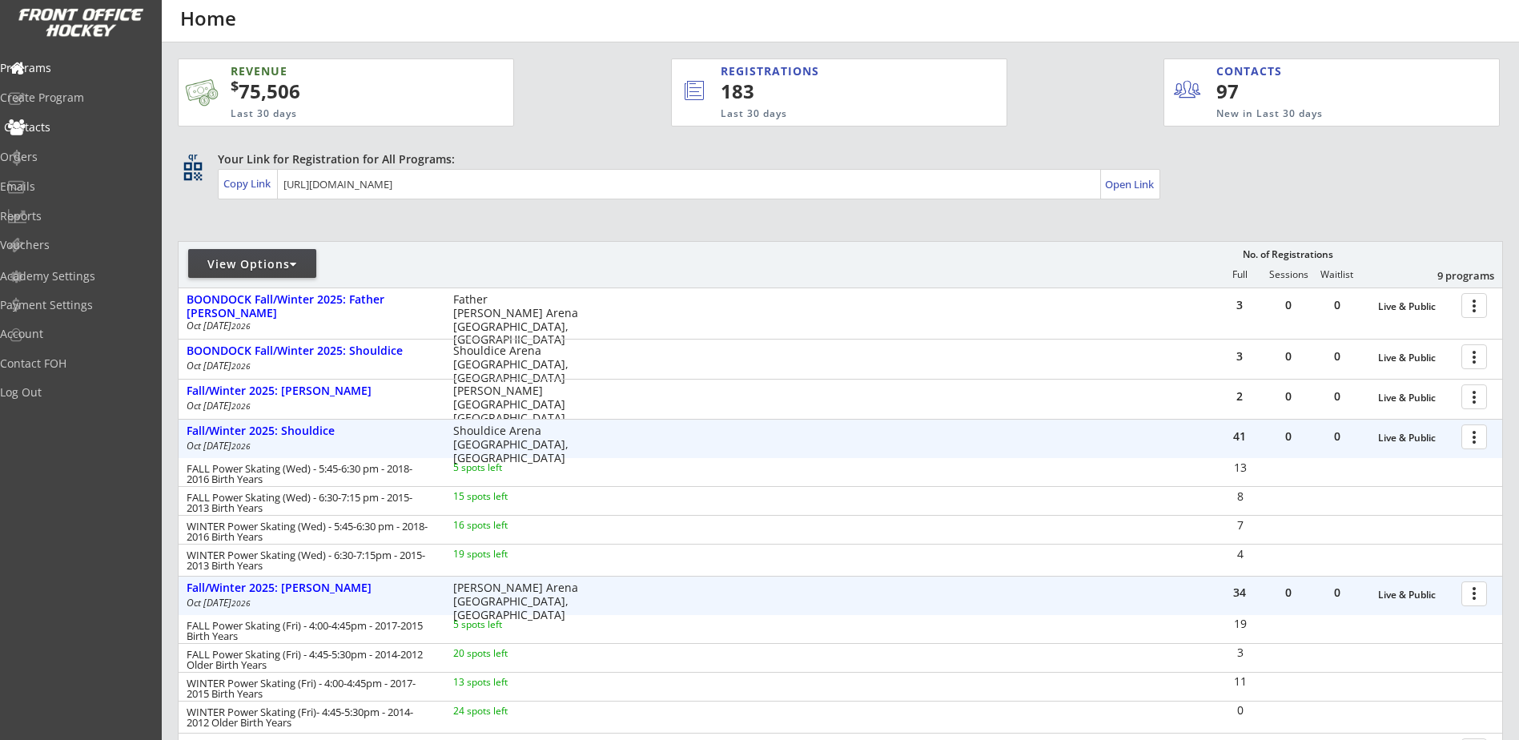  Describe the element at coordinates (309, 474) in the screenshot. I see `div: FALL Power Skating (Wed) - 5:45-6:30 pm - 2018-2016 Birth Years` at that location.